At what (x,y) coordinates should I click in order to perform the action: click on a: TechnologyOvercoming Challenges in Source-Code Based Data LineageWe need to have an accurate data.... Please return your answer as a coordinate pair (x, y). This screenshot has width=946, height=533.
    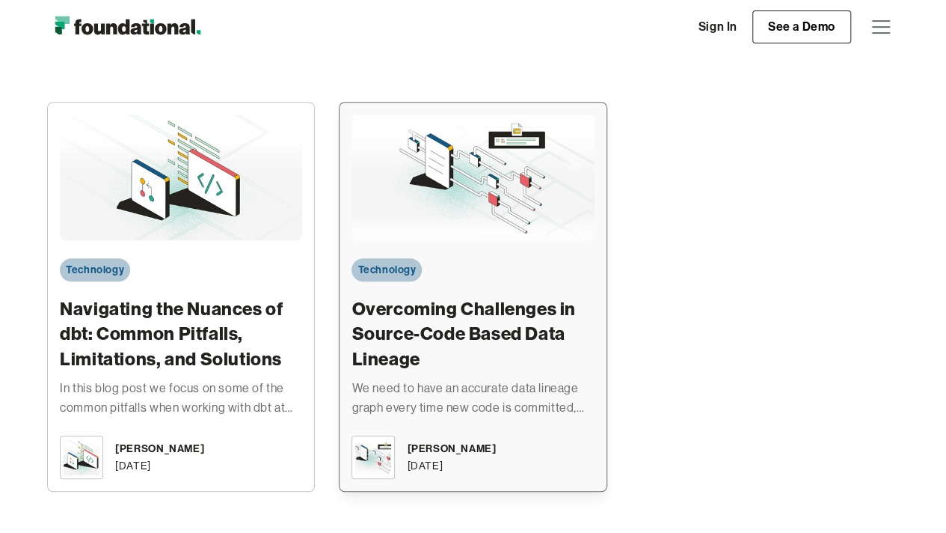
    Looking at the image, I should click on (473, 296).